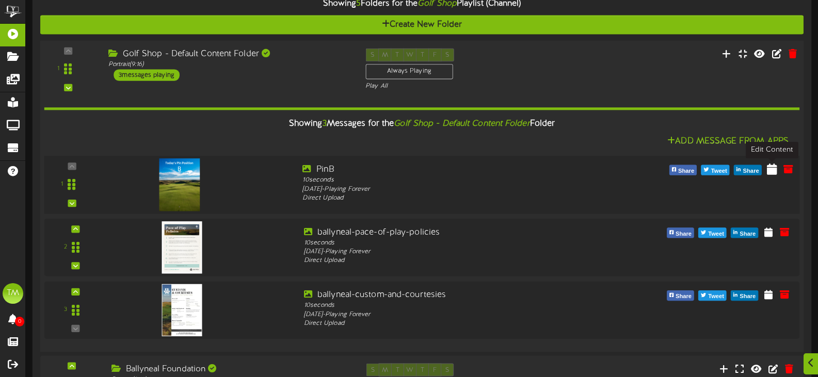 The height and width of the screenshot is (377, 818). What do you see at coordinates (461, 124) in the screenshot?
I see `i: Golf Shop - Default Content Folder` at bounding box center [461, 124].